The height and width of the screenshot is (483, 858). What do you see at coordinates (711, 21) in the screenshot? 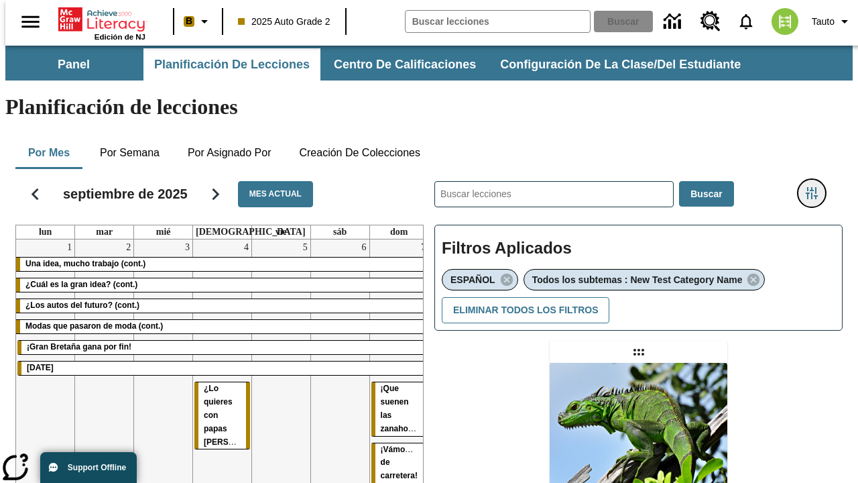
I see `a: Centro de recursos, Se abrirá en una pestaña nueva.` at bounding box center [711, 21].